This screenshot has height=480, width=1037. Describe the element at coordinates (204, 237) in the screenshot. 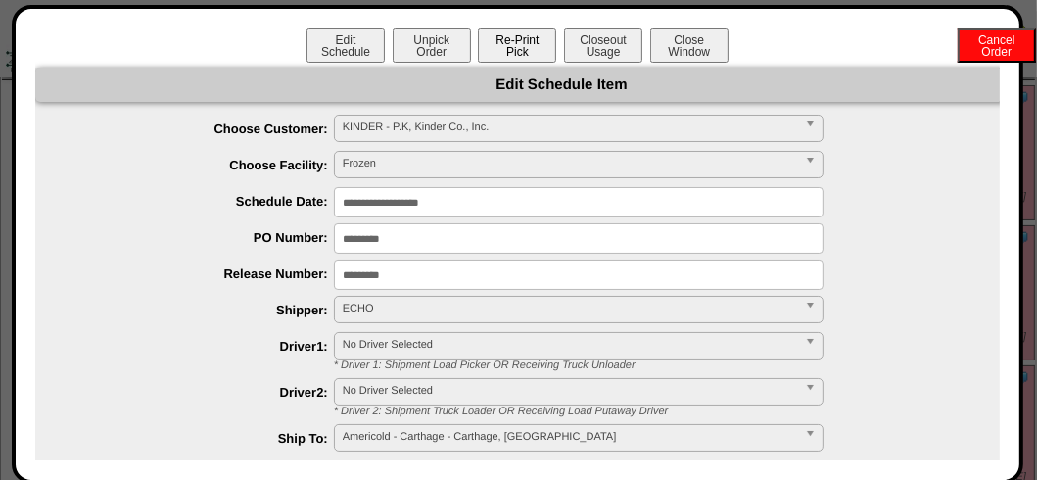

I see `label: PO Number:` at that location.